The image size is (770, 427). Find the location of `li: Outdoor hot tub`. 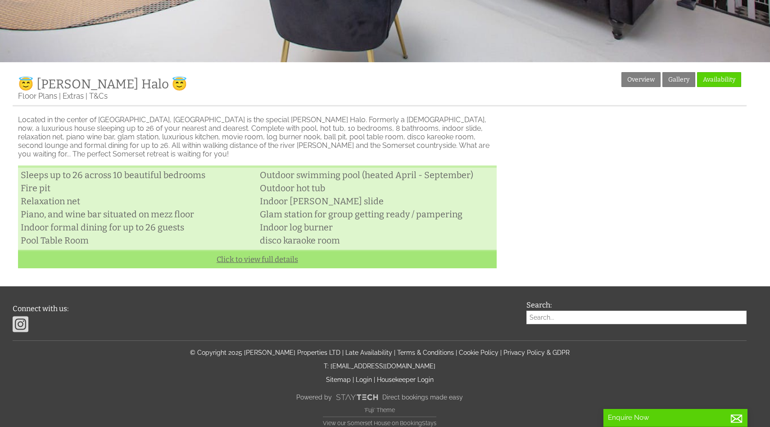

li: Outdoor hot tub is located at coordinates (377, 188).